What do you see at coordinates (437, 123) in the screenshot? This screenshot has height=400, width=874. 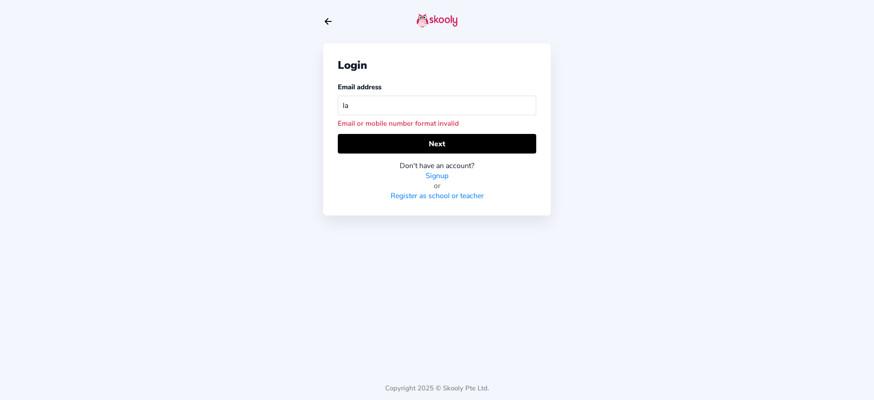 I see `div: Email or mobile number format invalid` at bounding box center [437, 123].